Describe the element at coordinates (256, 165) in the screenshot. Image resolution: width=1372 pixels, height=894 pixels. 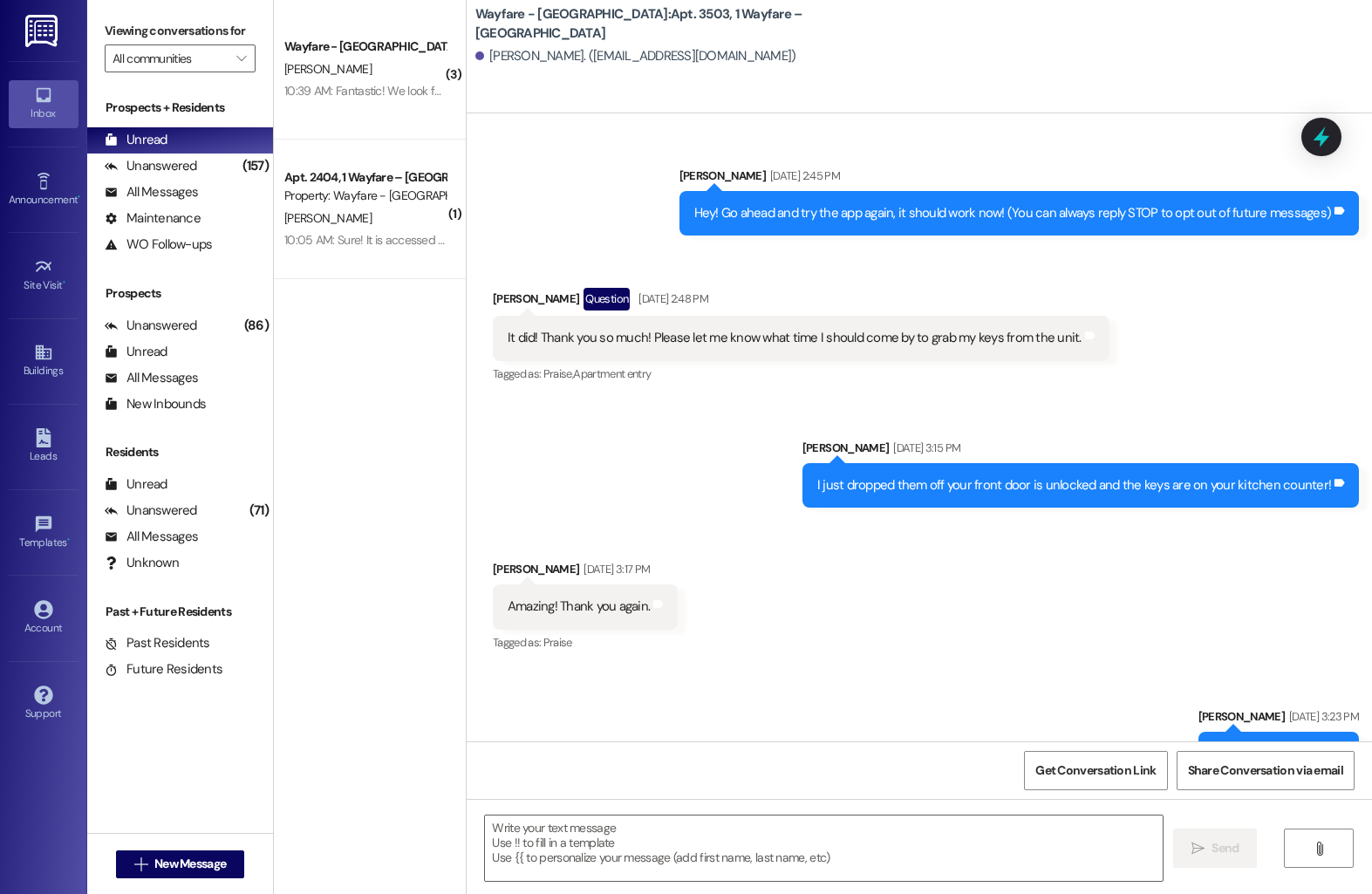
I see `div: (157)` at that location.